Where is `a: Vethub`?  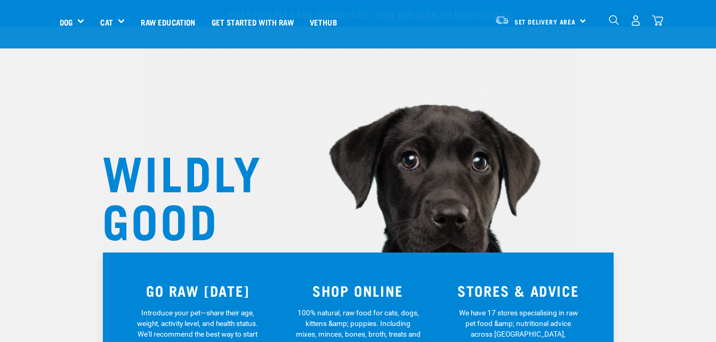 a: Vethub is located at coordinates (323, 22).